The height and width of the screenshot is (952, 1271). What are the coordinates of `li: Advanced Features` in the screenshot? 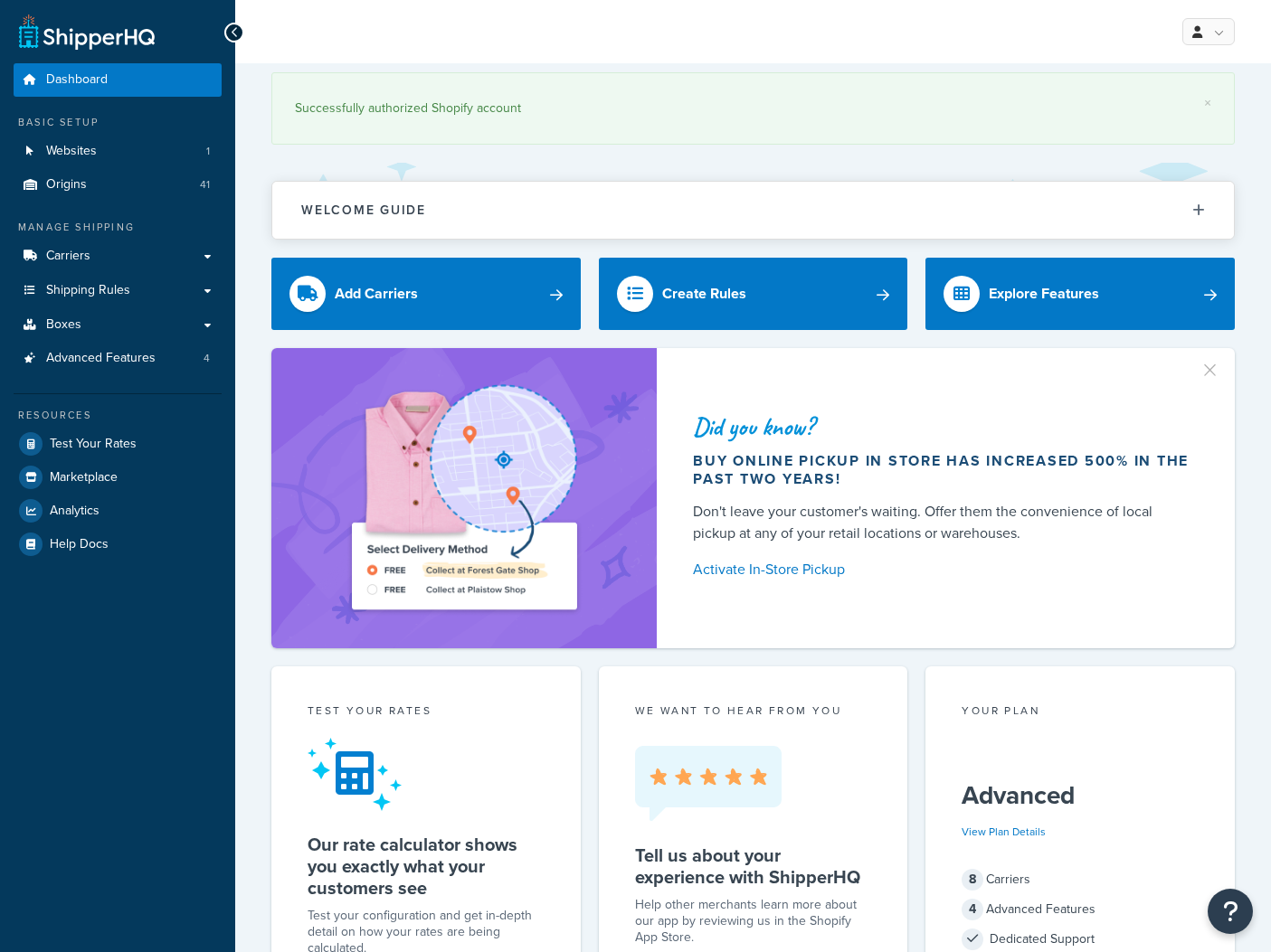 It's located at (117, 358).